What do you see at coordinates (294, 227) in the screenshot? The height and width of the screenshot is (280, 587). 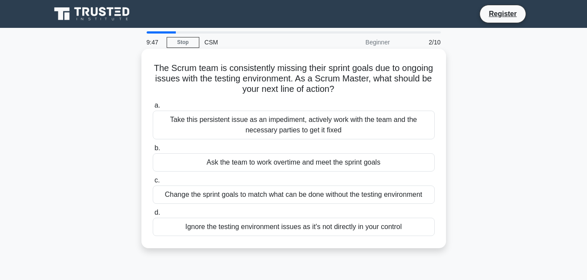 I see `div: Ignore the testing environment issues as it's not directly in your control` at bounding box center [294, 227].